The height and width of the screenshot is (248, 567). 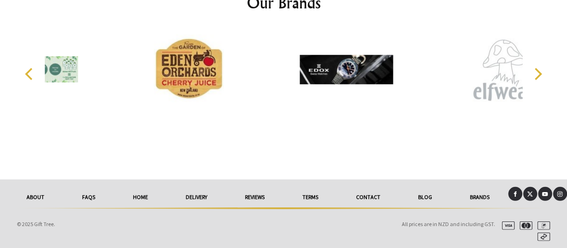 I want to click on a: Instagram, so click(x=560, y=194).